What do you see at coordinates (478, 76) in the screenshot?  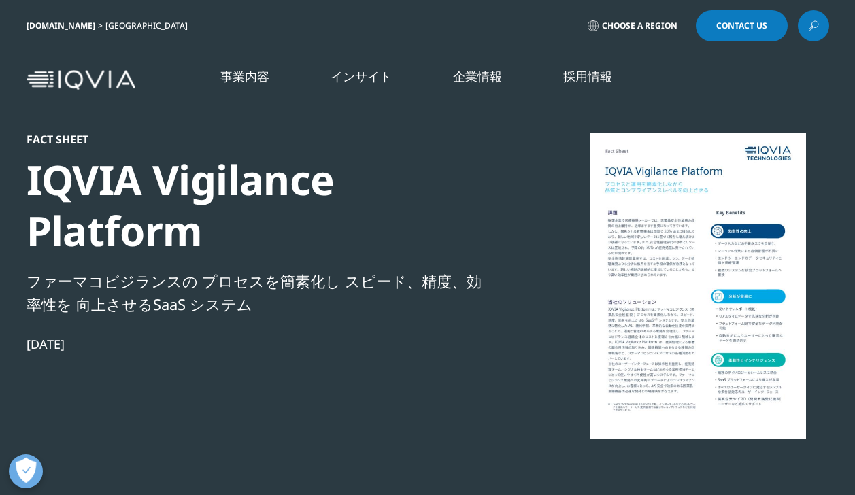 I see `a: 企業情報` at bounding box center [478, 76].